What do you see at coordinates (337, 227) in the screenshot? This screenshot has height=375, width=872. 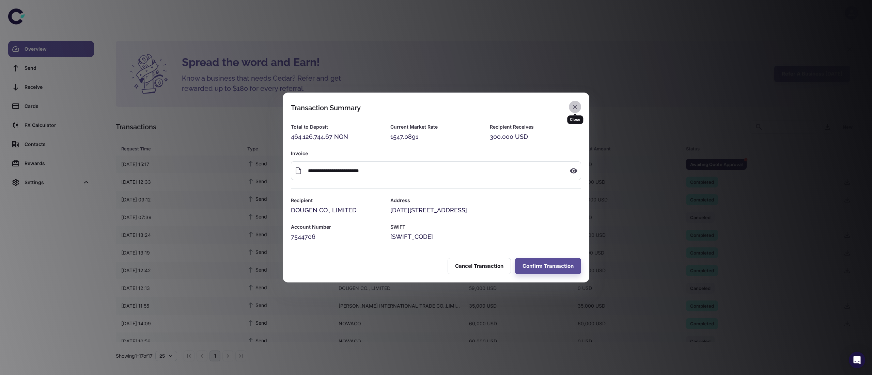 I see `h6: Account Number` at bounding box center [337, 227].